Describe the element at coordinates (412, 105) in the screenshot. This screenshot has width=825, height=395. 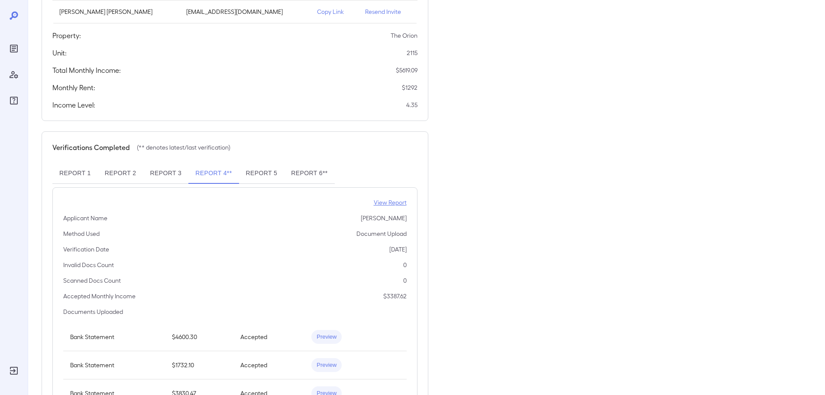
I see `p: 4.35` at that location.